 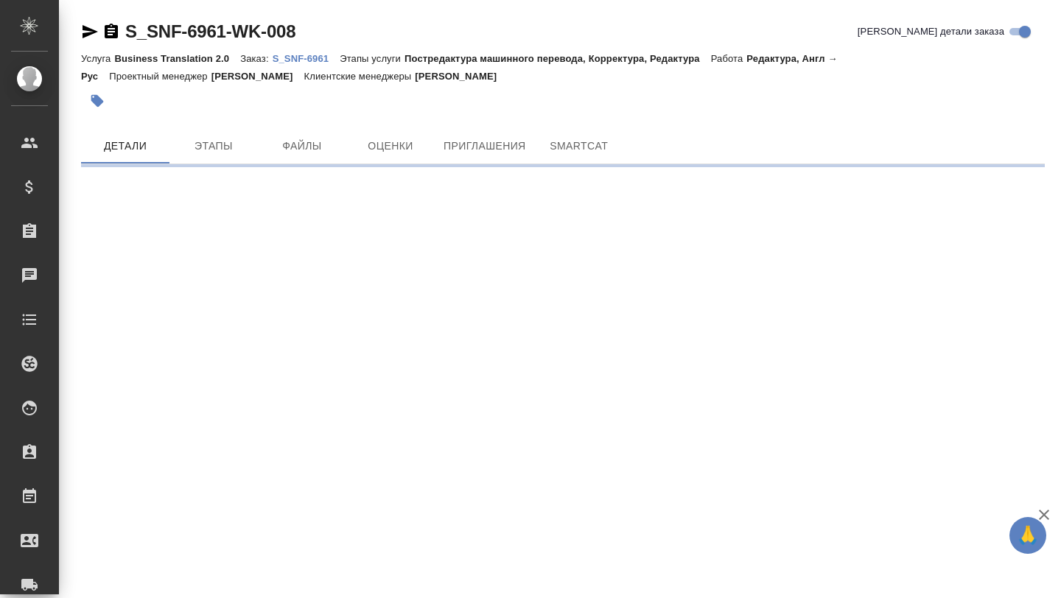 What do you see at coordinates (256, 58) in the screenshot?
I see `p: Заказ:` at bounding box center [256, 58].